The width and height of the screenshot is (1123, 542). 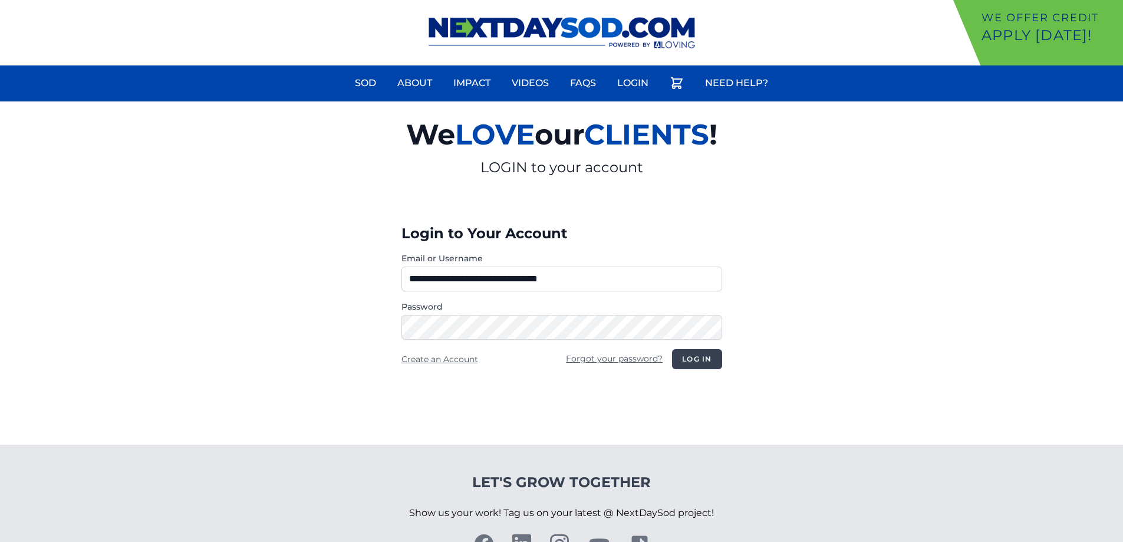 I want to click on a: Impact, so click(x=472, y=83).